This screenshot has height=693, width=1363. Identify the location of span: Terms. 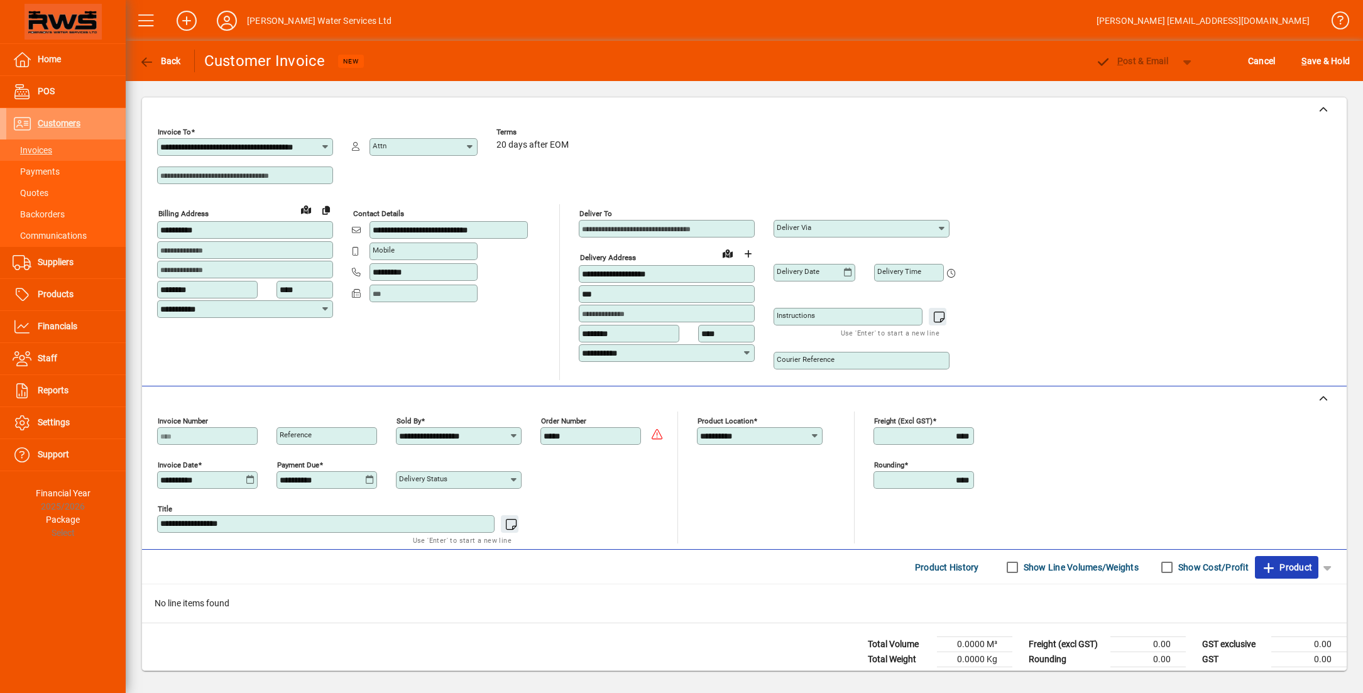
(534, 132).